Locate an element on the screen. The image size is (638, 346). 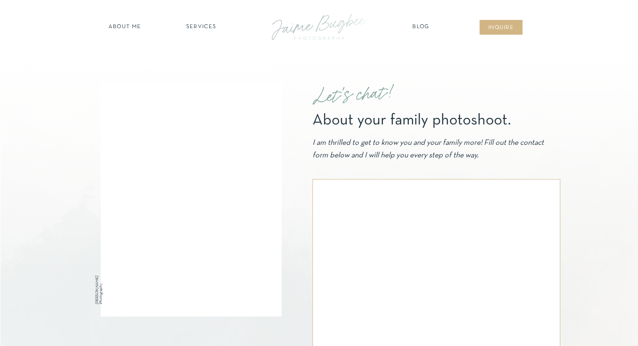
nav: inqUIre is located at coordinates (501, 28).